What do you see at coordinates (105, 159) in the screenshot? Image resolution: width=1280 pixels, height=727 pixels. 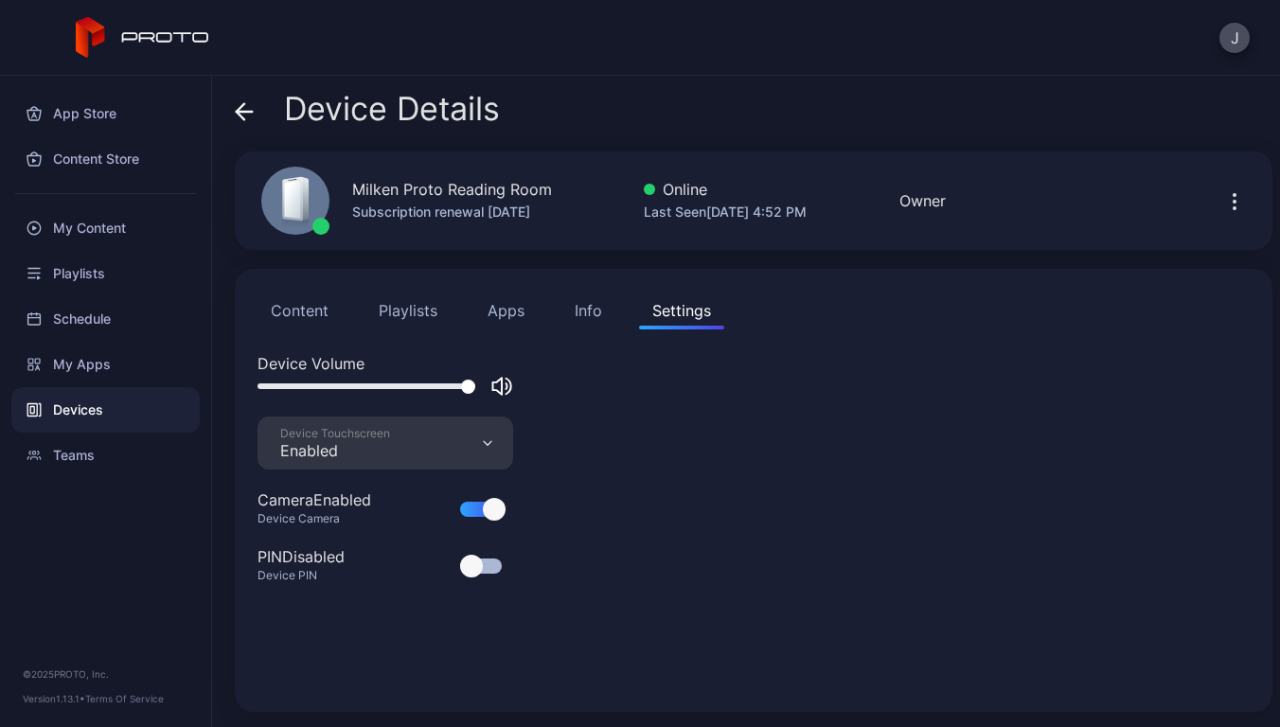 I see `div: Content Store` at bounding box center [105, 159].